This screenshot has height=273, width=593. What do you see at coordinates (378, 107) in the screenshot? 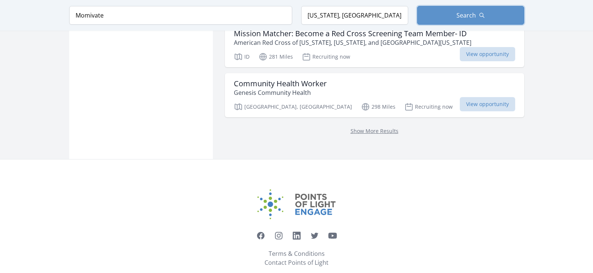
I see `p: 298 Miles` at bounding box center [378, 107].